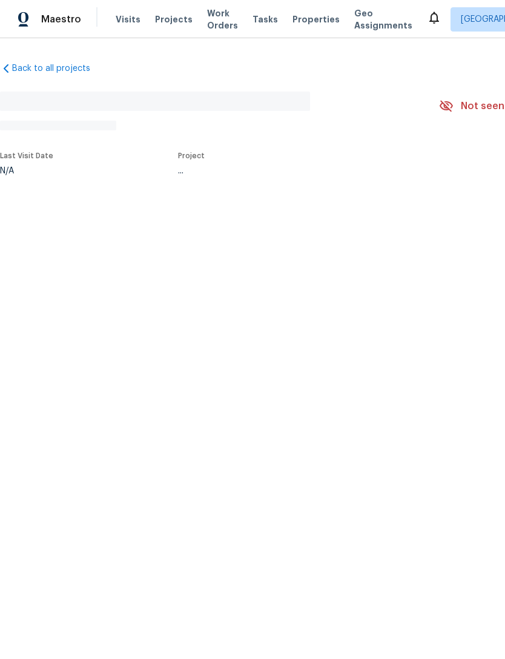 This screenshot has width=505, height=659. What do you see at coordinates (384, 19) in the screenshot?
I see `span: Geo Assignments` at bounding box center [384, 19].